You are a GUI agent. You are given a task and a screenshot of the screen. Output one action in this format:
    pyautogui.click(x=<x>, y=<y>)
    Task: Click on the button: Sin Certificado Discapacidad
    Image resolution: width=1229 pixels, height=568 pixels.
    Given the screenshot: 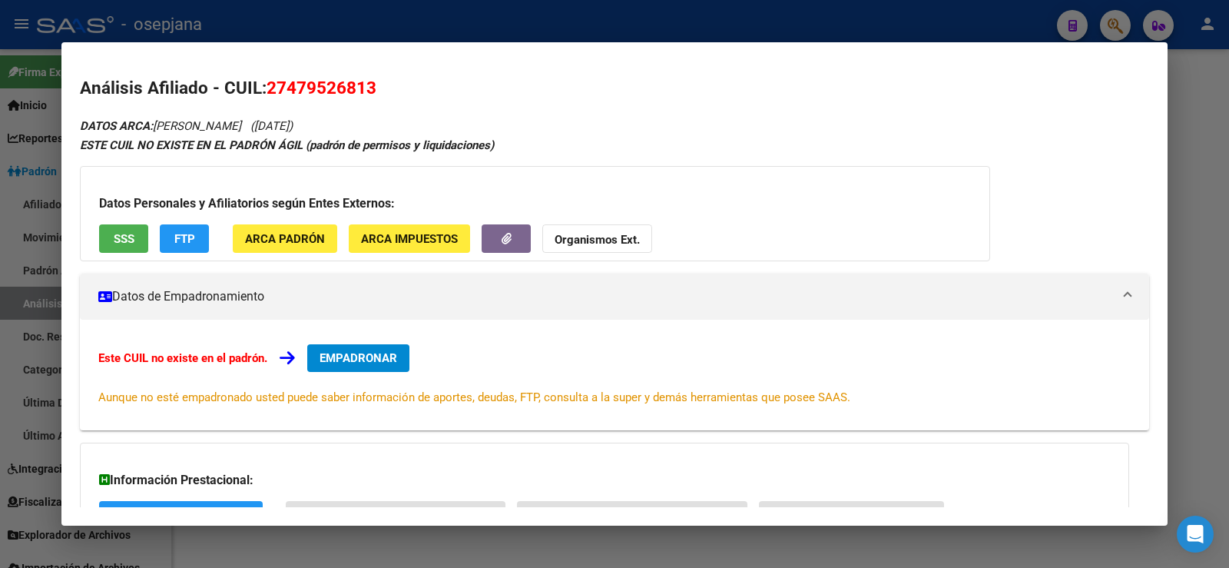 What is the action you would take?
    pyautogui.click(x=396, y=515)
    